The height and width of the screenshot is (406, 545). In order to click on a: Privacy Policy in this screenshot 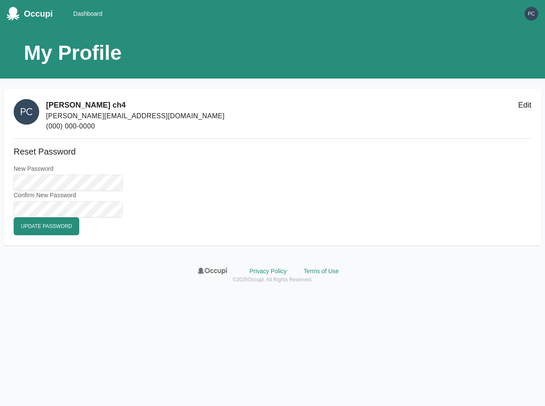, I will do `click(268, 271)`.